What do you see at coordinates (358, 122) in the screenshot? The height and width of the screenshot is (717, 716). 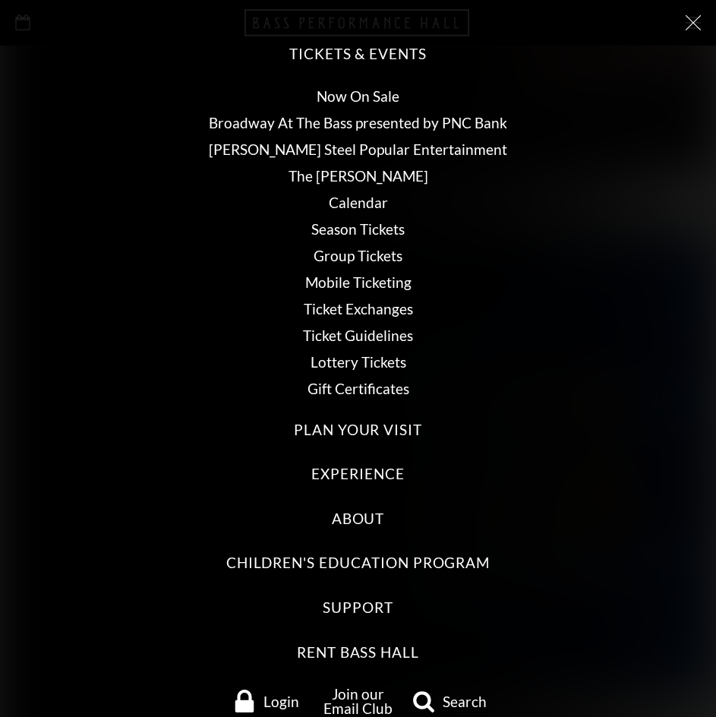 I see `a: Broadway At The Bass presented by PNC Bank` at bounding box center [358, 122].